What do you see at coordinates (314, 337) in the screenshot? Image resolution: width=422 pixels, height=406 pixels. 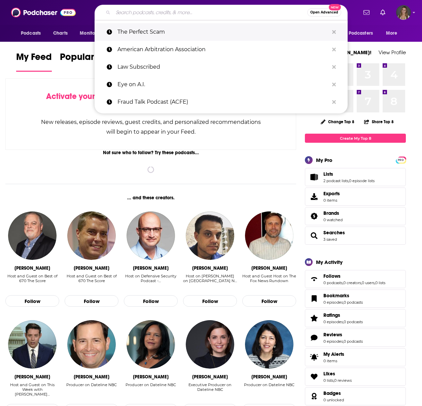 I see `a: Reviews` at bounding box center [314, 337].